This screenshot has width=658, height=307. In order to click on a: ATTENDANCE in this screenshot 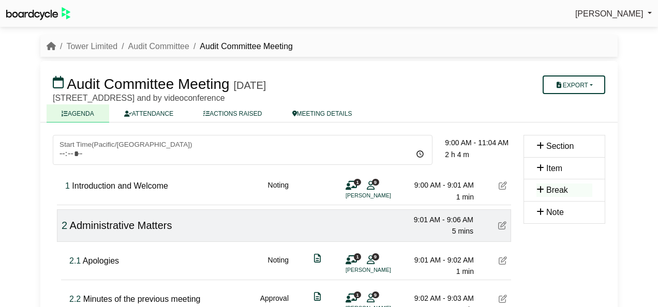, I will do `click(148, 113)`.